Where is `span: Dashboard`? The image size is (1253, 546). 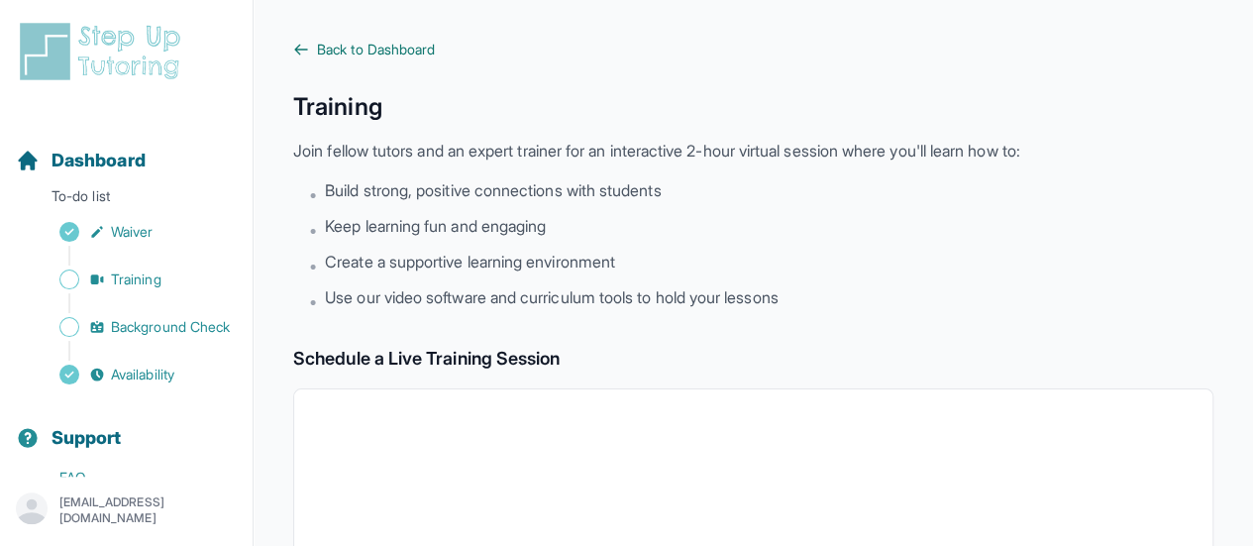 span: Dashboard is located at coordinates (98, 160).